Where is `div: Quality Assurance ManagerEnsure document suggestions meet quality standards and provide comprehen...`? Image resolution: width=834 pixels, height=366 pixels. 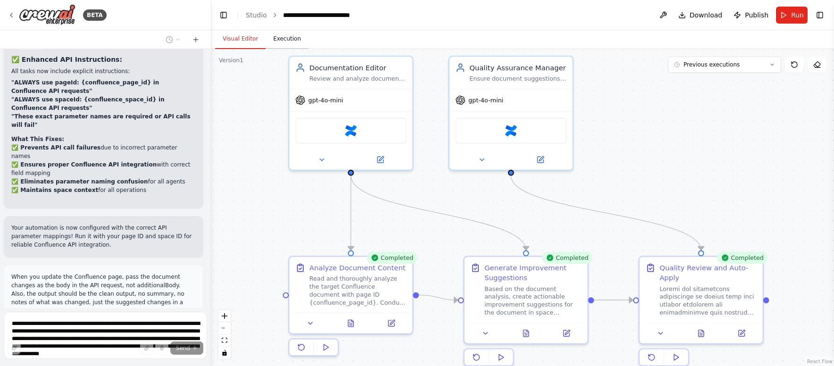 div: Quality Assurance ManagerEnsure document suggestions meet quality standards and provide comprehen... is located at coordinates (511, 113).